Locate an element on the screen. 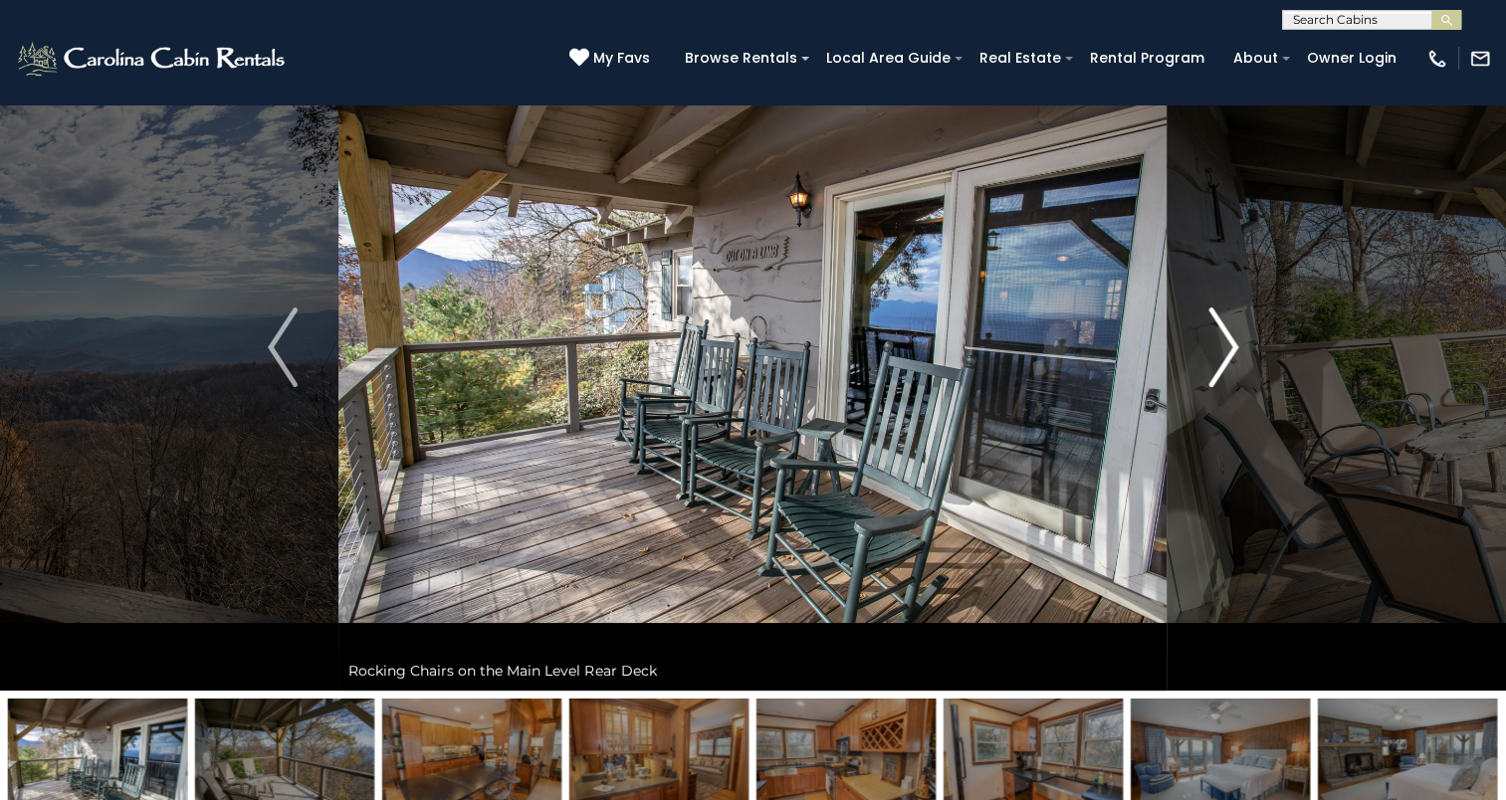 The height and width of the screenshot is (800, 1506). img: White-1-2.png is located at coordinates (152, 59).